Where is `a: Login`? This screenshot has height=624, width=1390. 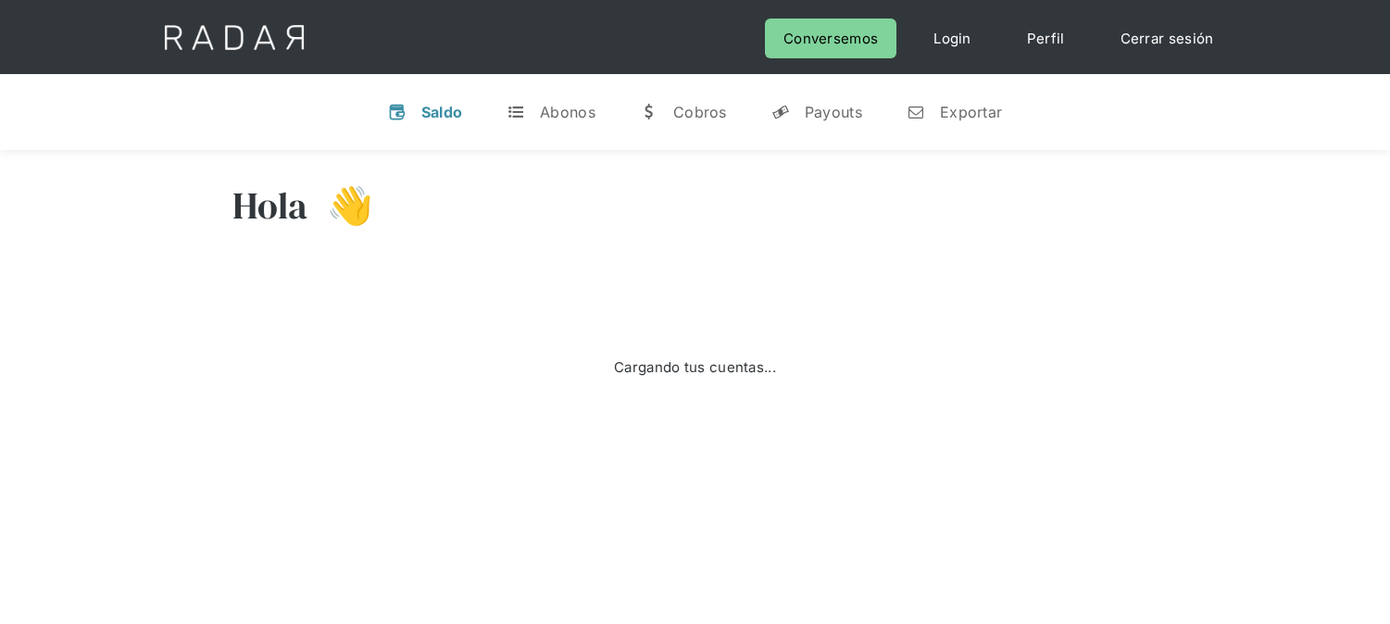
a: Login is located at coordinates (952, 38).